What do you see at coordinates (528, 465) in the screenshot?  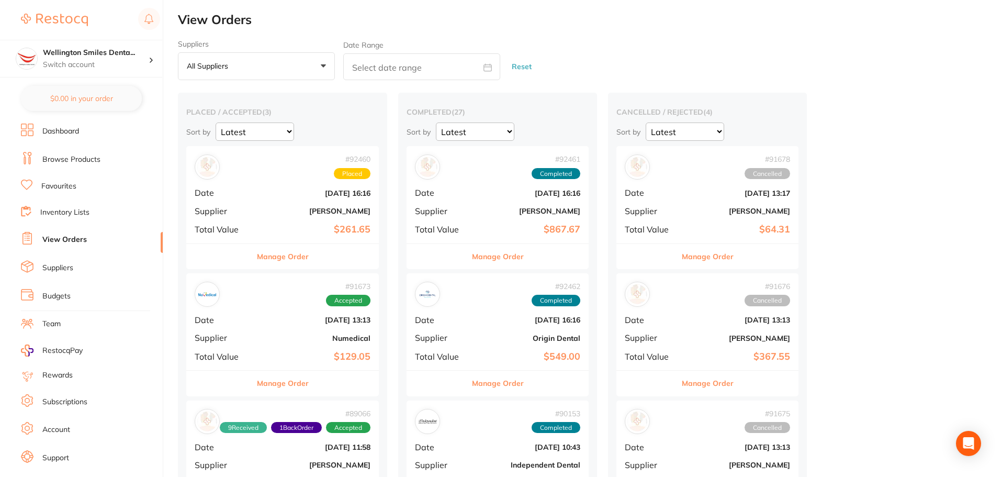 I see `b: Independent Dental` at bounding box center [528, 465].